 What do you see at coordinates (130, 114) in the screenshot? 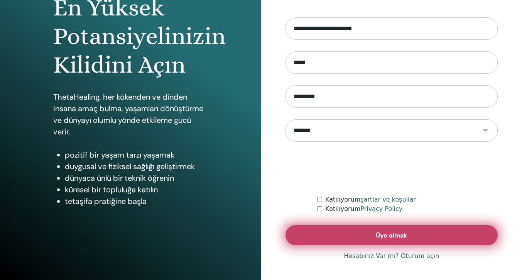
I see `p: ThetaHealing, her kökenden ve dinden insana amaç bulma, yaşamları dönüştürme ve dünyayı olumlu yö...` at bounding box center [130, 114].